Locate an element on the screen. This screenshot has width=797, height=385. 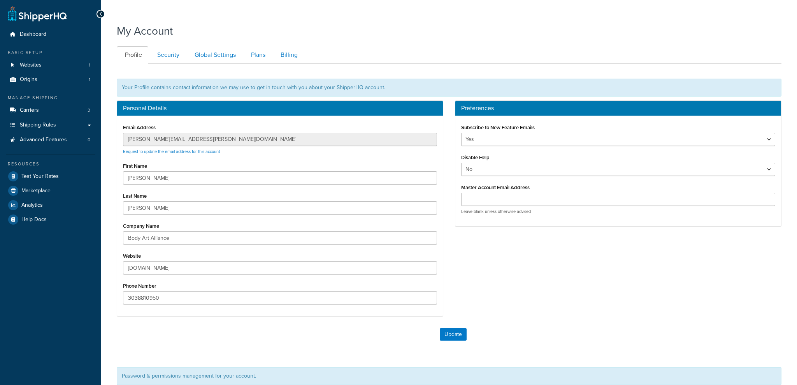
div: Your Profile contains contact information we may use to get in touch with you about your ShipperH... is located at coordinates (449, 88).